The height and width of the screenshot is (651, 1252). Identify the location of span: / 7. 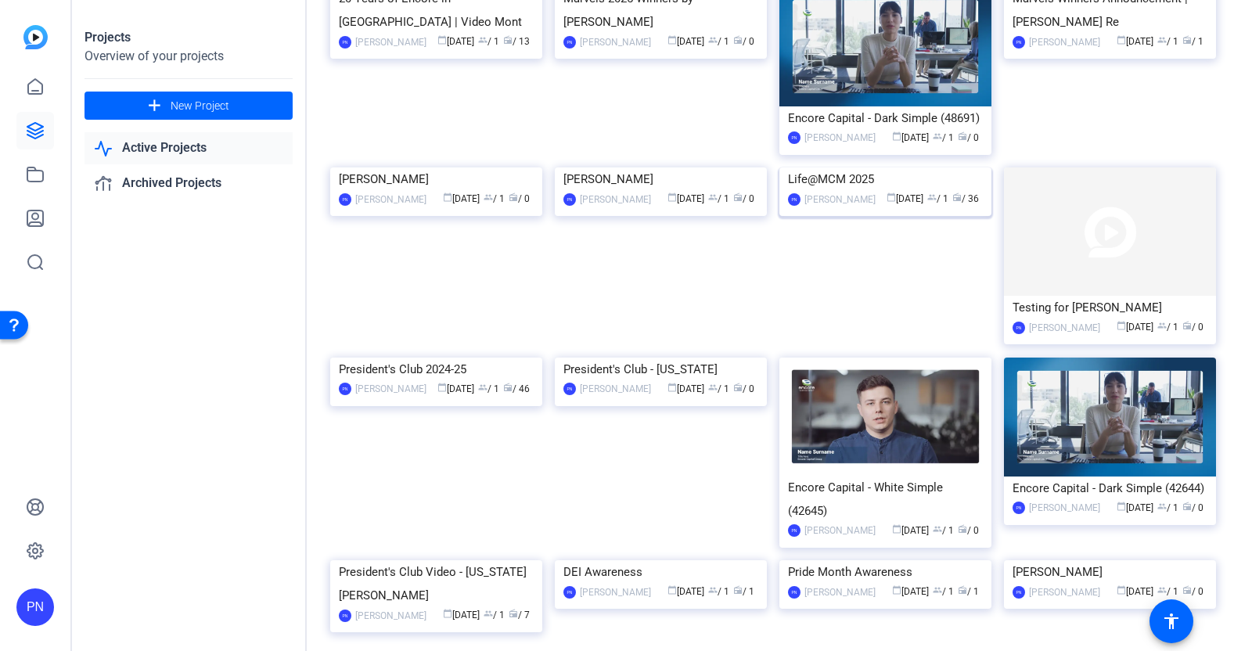
(519, 615).